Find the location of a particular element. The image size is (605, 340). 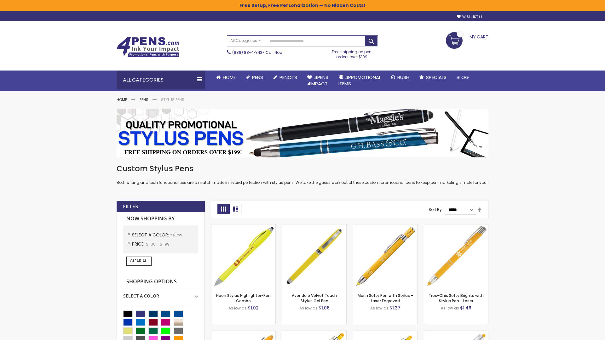

span: Home is located at coordinates (229, 77).